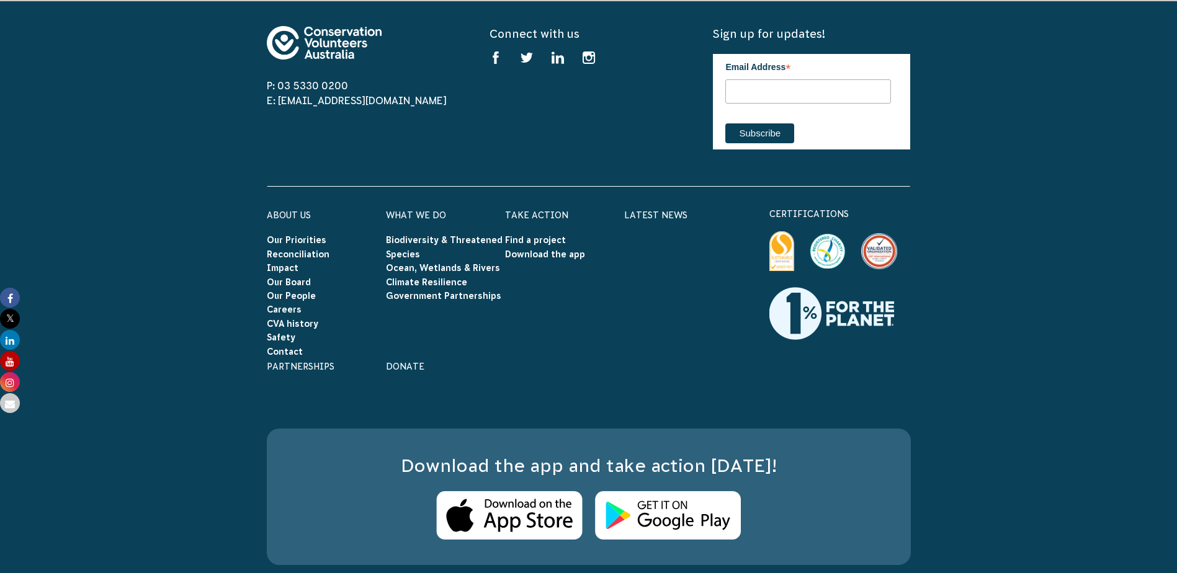  Describe the element at coordinates (443, 268) in the screenshot. I see `a: Ocean, Wetlands & Rivers` at that location.